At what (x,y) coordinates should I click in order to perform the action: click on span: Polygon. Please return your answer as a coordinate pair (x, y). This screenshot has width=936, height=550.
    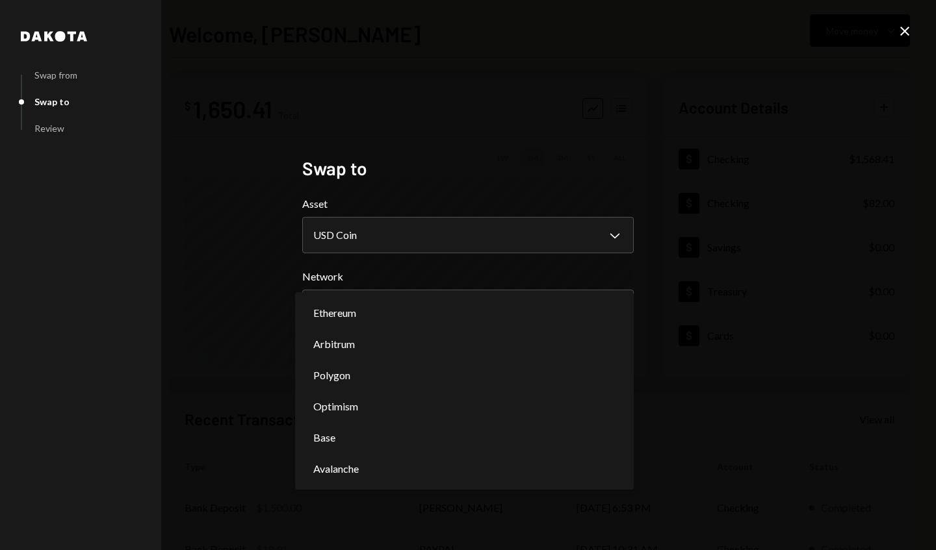
    Looking at the image, I should click on (331, 376).